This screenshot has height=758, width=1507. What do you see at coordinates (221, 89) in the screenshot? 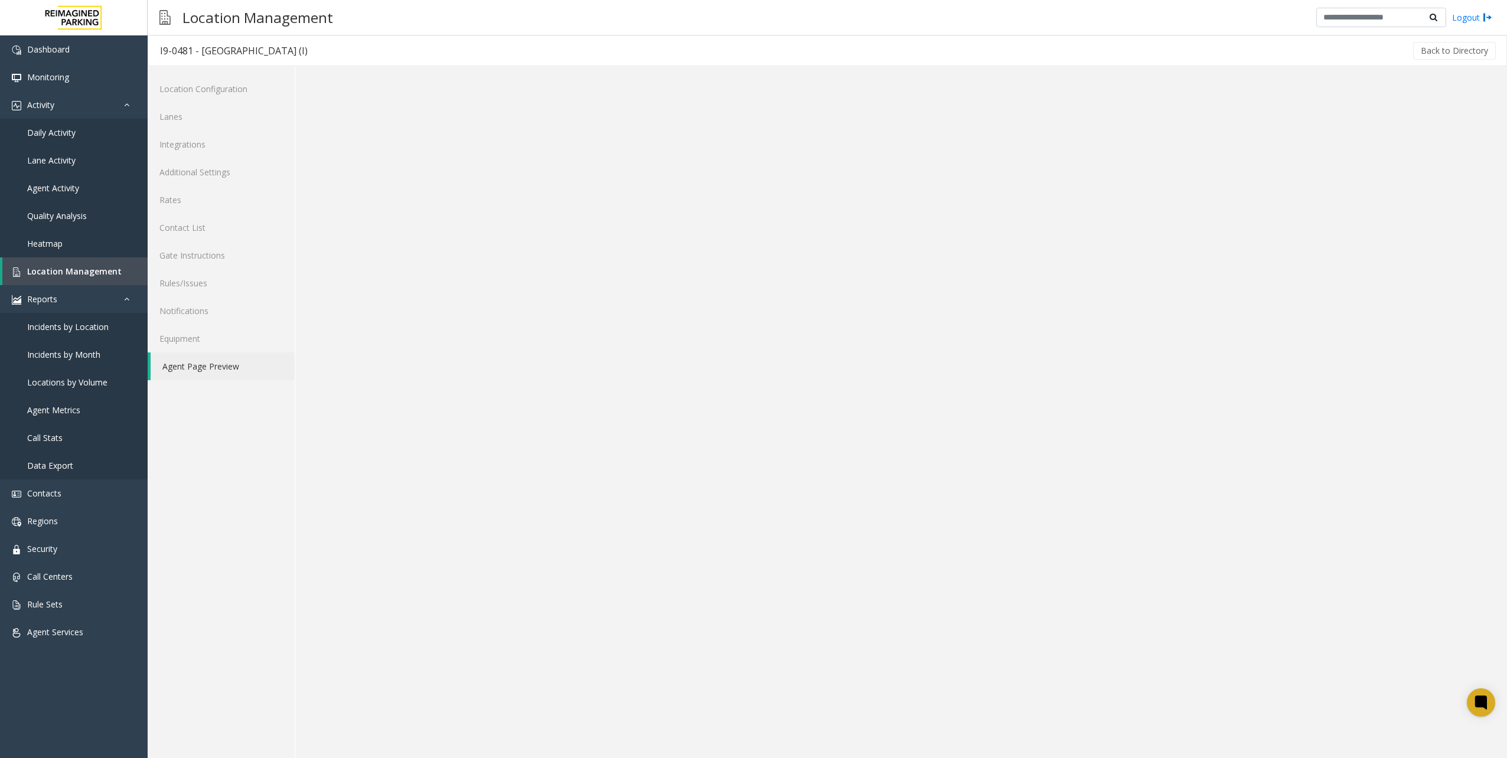
I see `a: Location Configuration` at bounding box center [221, 89].